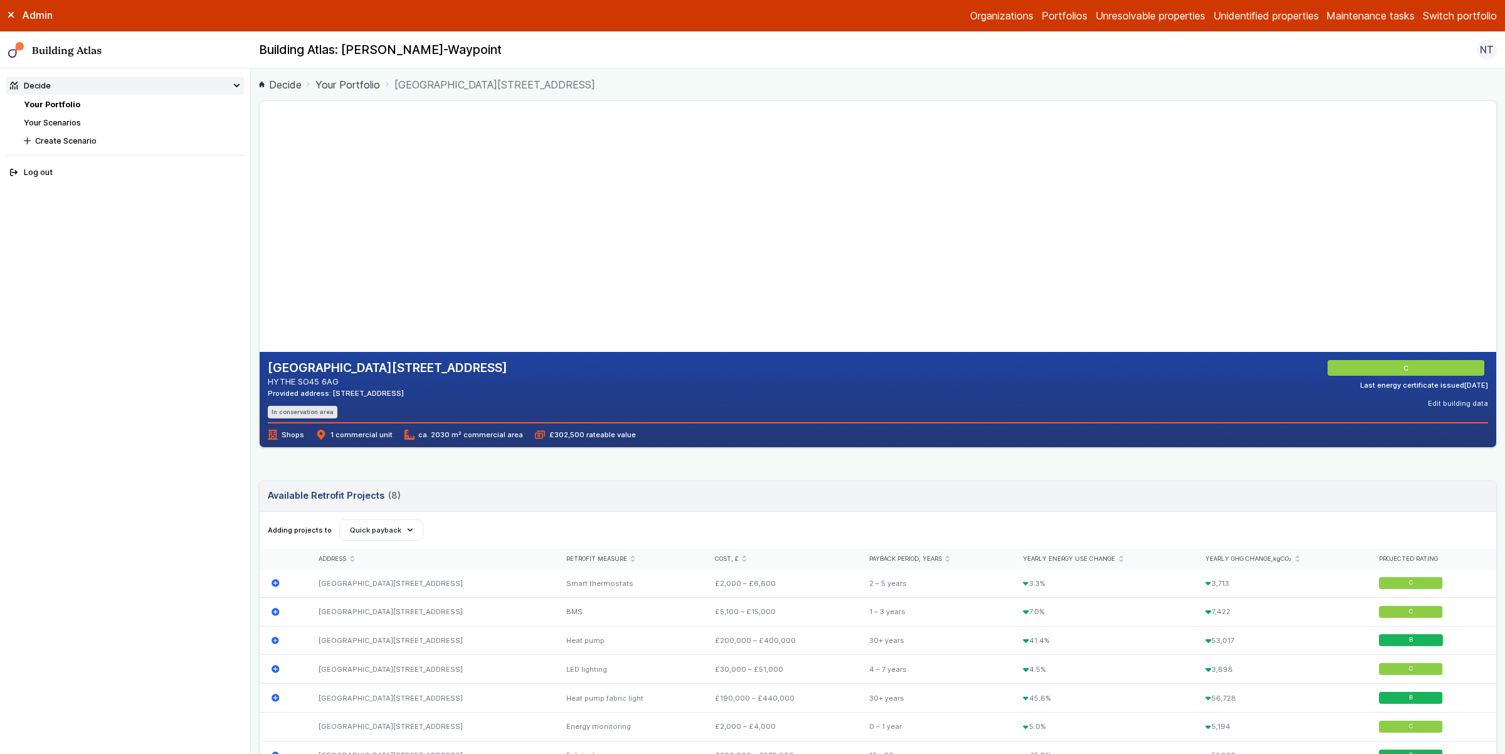 Image resolution: width=1505 pixels, height=754 pixels. What do you see at coordinates (125, 172) in the screenshot?
I see `button: Log out` at bounding box center [125, 172].